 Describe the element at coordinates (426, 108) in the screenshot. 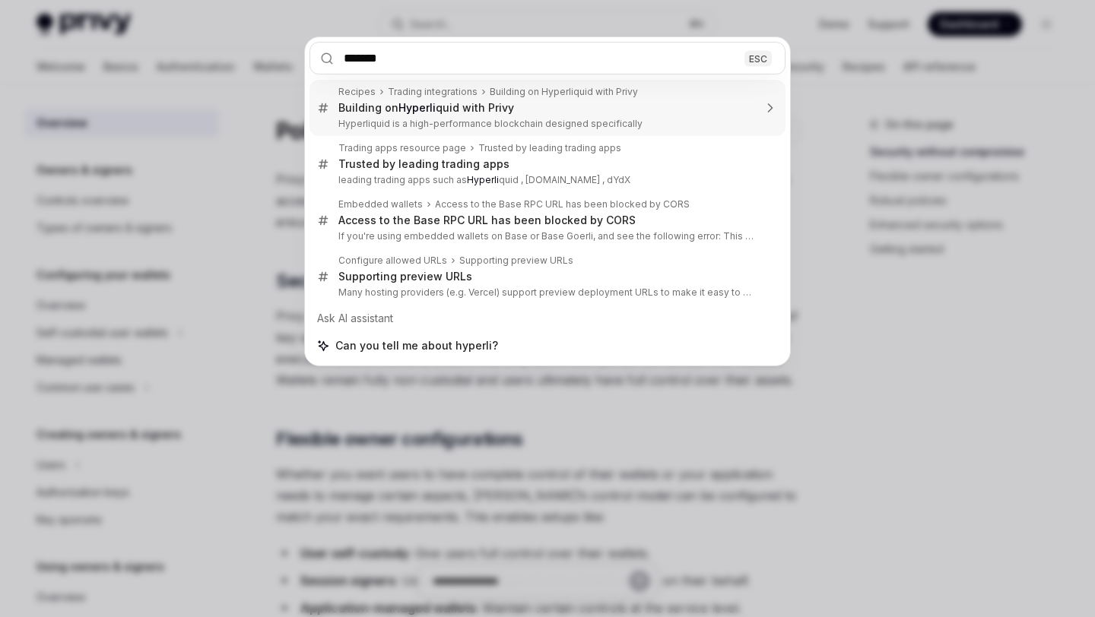

I see `div: Building on quid with Privy` at that location.